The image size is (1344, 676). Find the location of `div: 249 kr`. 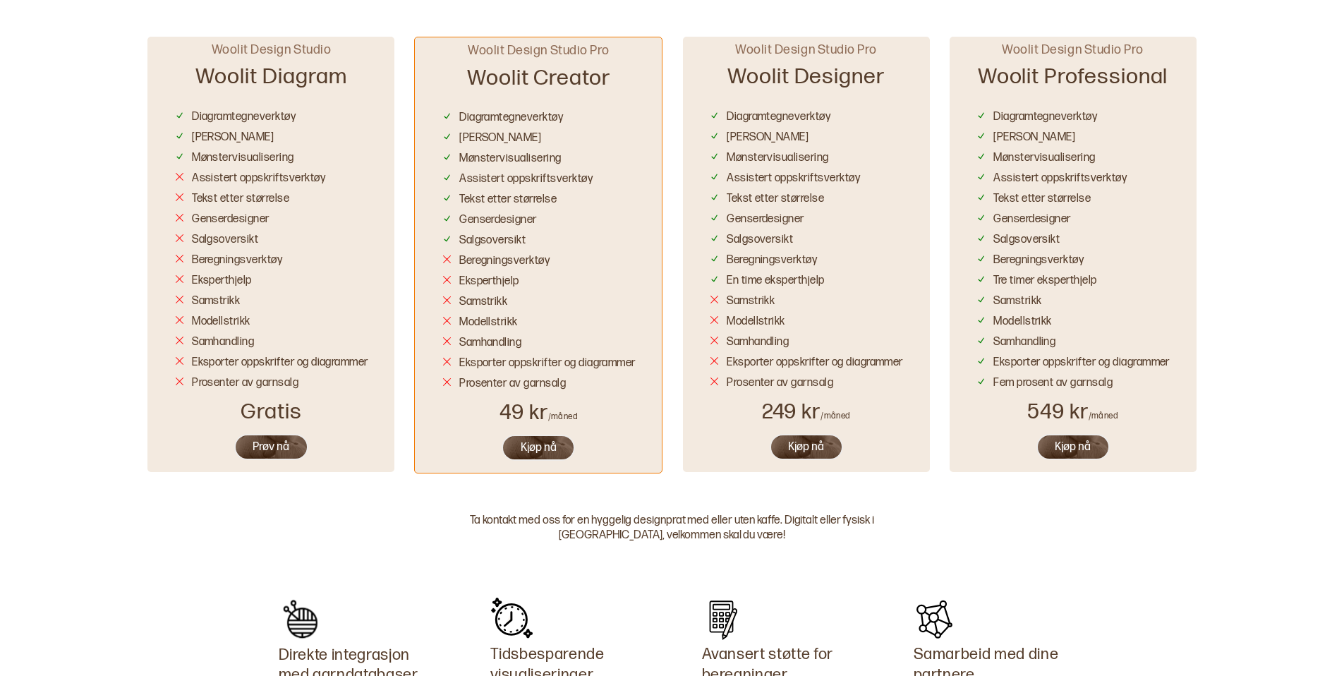

div: 249 kr is located at coordinates (806, 412).